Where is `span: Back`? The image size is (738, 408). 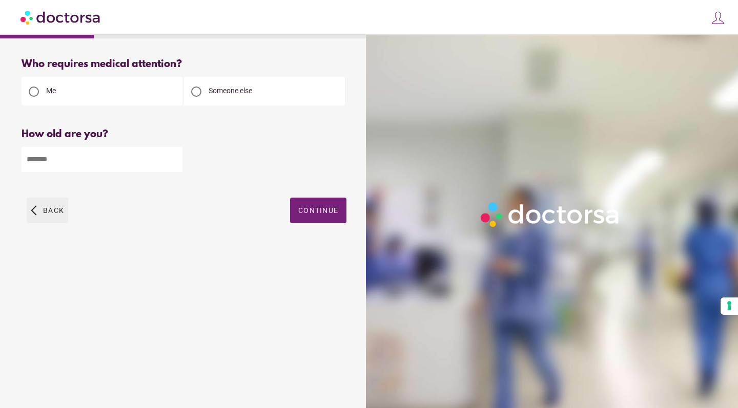 span: Back is located at coordinates (53, 211).